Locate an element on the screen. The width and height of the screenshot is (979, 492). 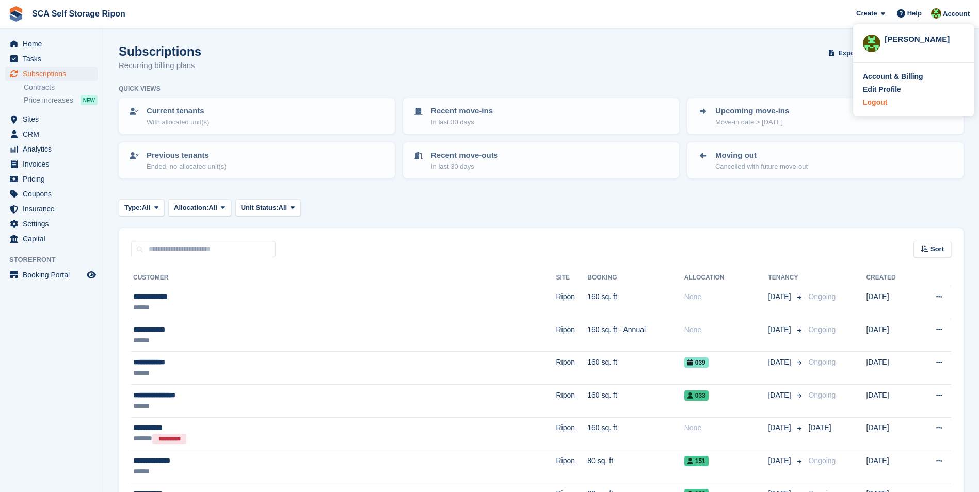
span: Booking Portal is located at coordinates (54, 275).